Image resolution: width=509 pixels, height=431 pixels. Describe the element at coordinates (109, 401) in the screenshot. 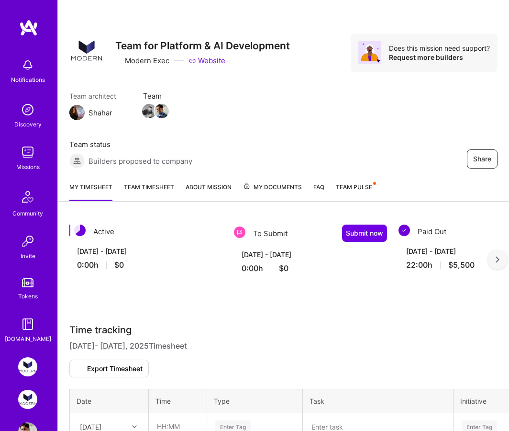

I see `th: Date` at that location.